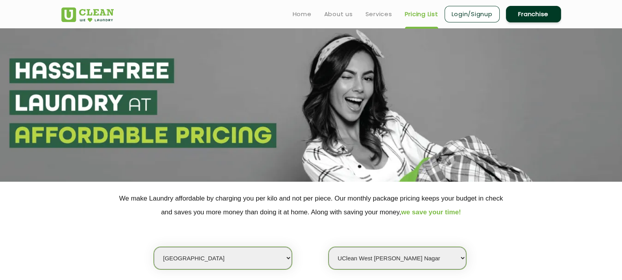 Image resolution: width=622 pixels, height=280 pixels. I want to click on a: Franchise, so click(534, 14).